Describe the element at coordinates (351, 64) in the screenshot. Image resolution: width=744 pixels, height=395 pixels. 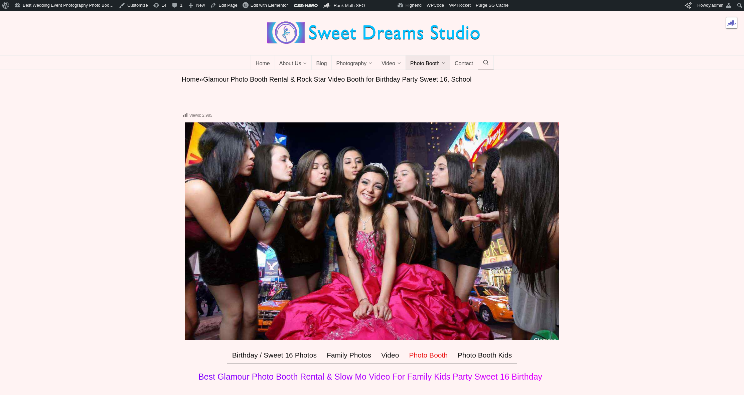
I see `span: Photography` at that location.